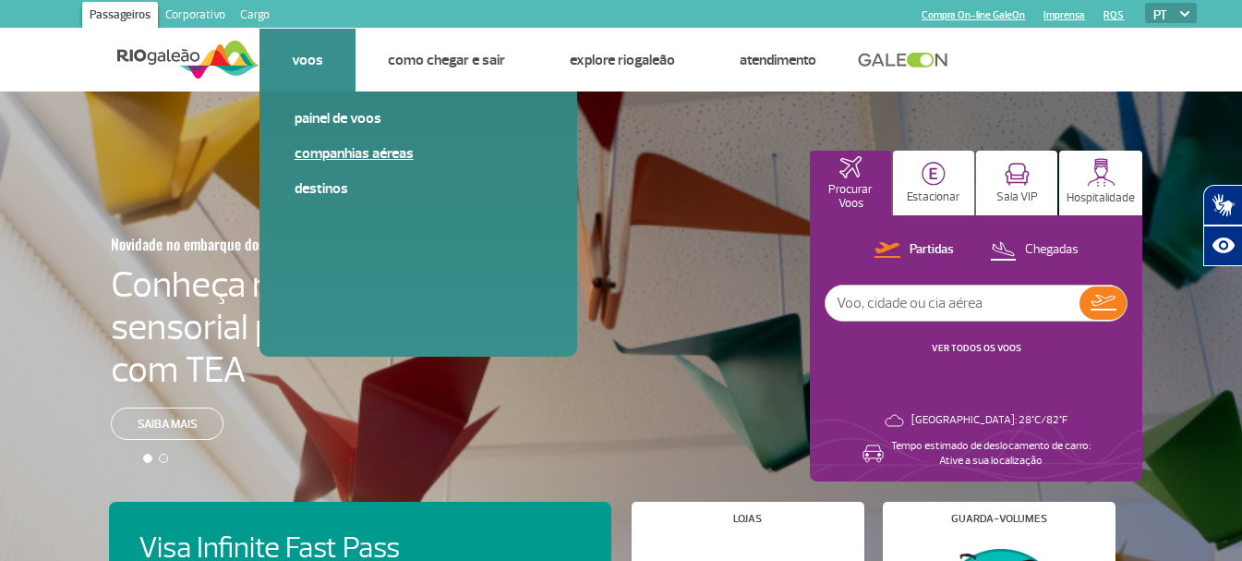 The height and width of the screenshot is (561, 1242). Describe the element at coordinates (914, 250) in the screenshot. I see `button: Partidas` at that location.